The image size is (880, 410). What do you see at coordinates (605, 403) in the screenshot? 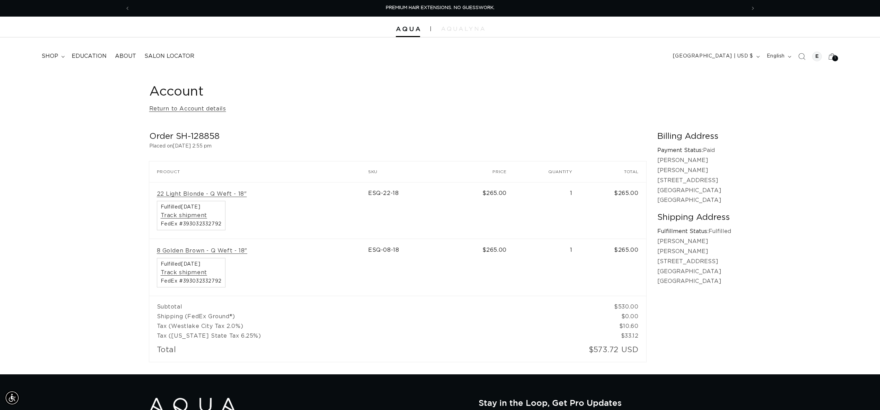
I see `h2: Stay in the Loop, Get Pro Updates` at bounding box center [605, 403].